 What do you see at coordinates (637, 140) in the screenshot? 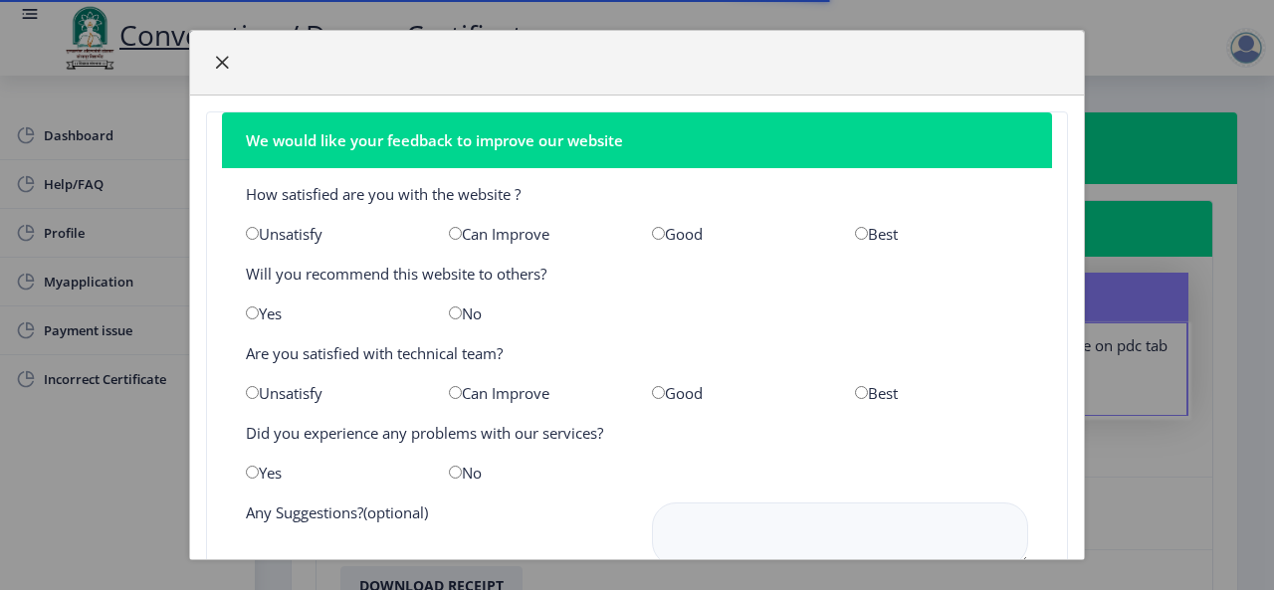
I see `nb-card-header: We would like your feedback to improve our website` at bounding box center [637, 140].